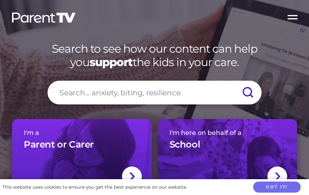 The image size is (309, 195). Describe the element at coordinates (227, 133) in the screenshot. I see `span: I'm here on behalf of a` at that location.